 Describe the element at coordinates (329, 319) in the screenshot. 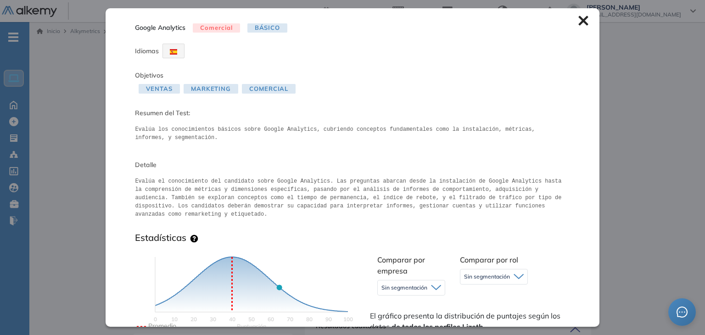

I see `text: 90` at that location.